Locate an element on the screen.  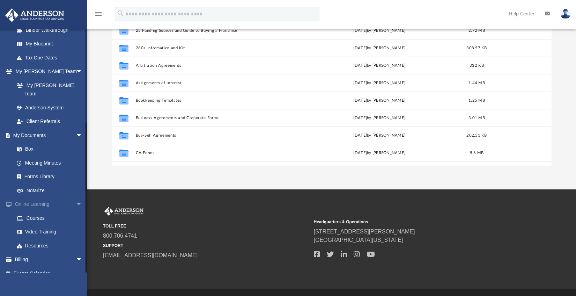
button: 25 Funding Sources and Guide to Buying a Franchise is located at coordinates (216, 30).